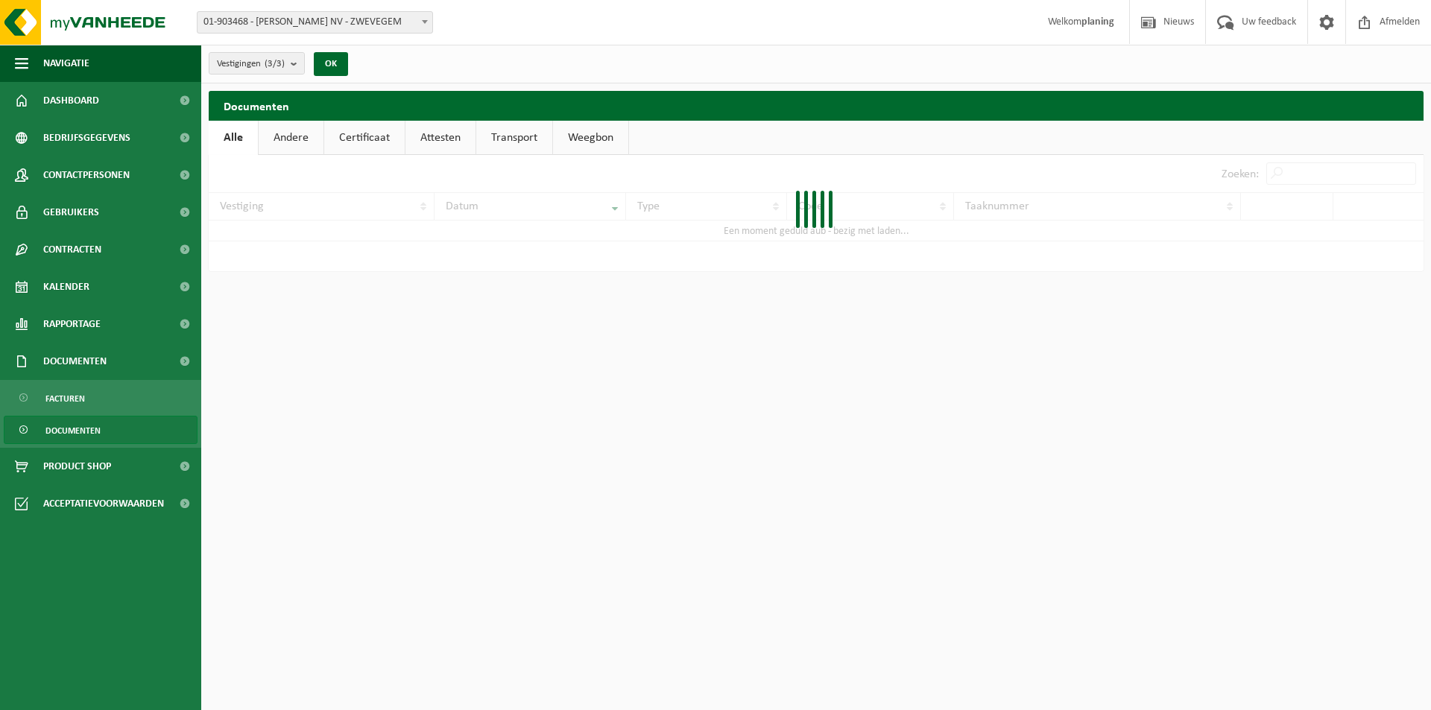 This screenshot has width=1431, height=710. I want to click on a: Attesten, so click(440, 138).